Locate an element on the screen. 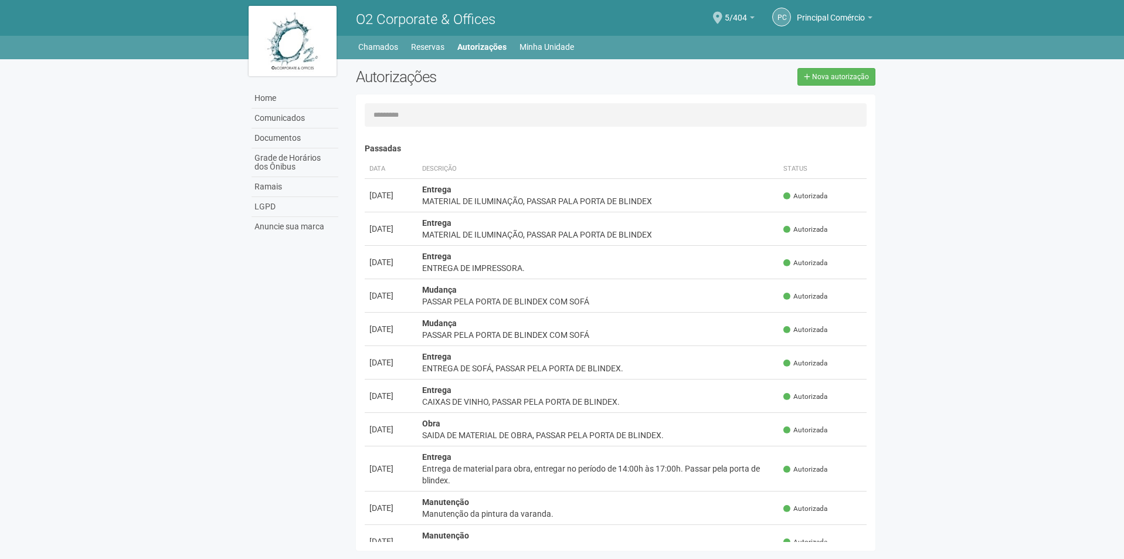 The width and height of the screenshot is (1124, 559). div: ENTREGA DE IMPRESSORA. is located at coordinates (598, 268).